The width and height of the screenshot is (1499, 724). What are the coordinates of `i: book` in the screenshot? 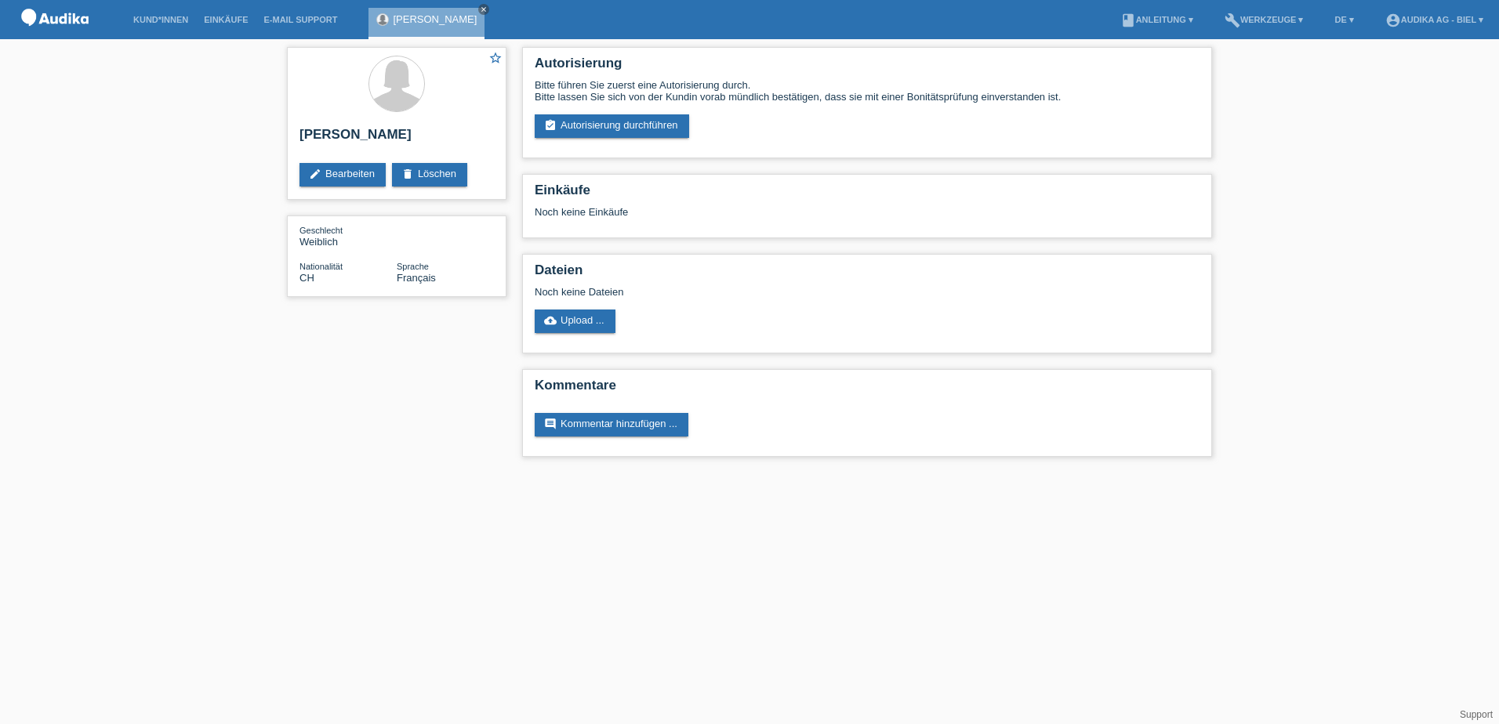 It's located at (1128, 20).